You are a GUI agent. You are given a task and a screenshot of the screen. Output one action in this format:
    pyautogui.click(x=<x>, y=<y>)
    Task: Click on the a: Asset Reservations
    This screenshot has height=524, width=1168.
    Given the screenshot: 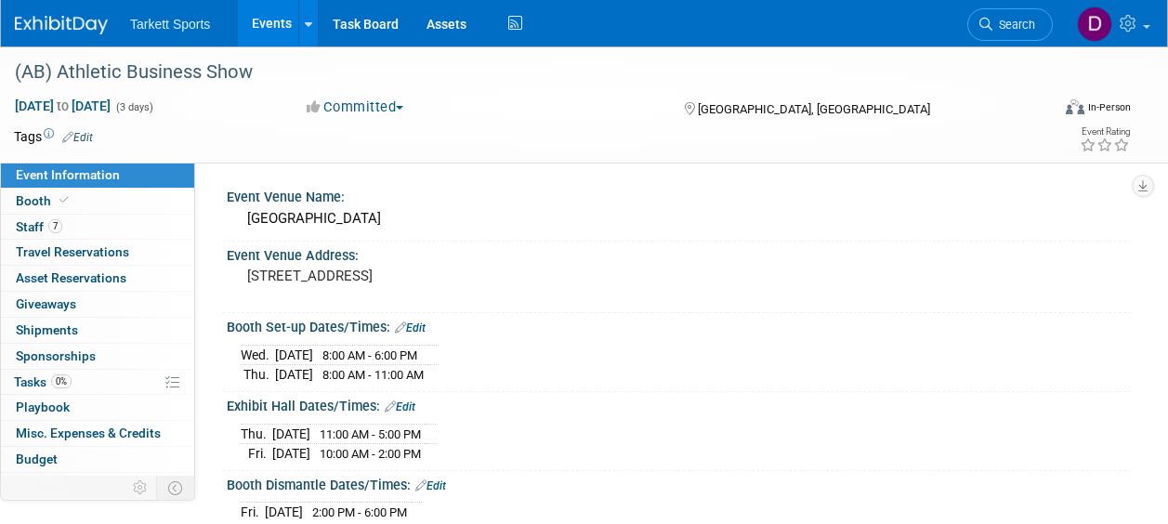 What is the action you would take?
    pyautogui.click(x=98, y=278)
    